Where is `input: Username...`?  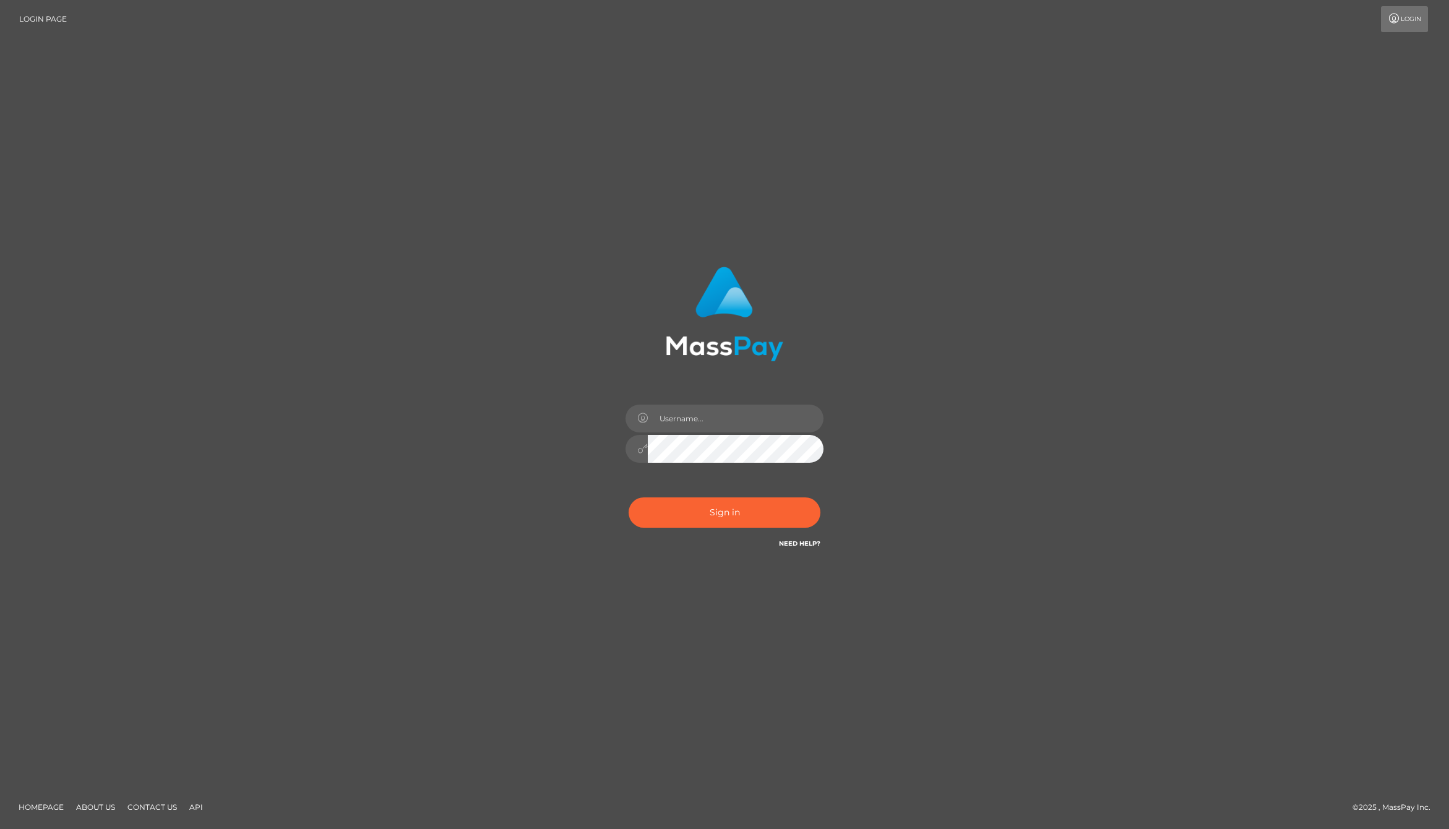 input: Username... is located at coordinates (736, 418).